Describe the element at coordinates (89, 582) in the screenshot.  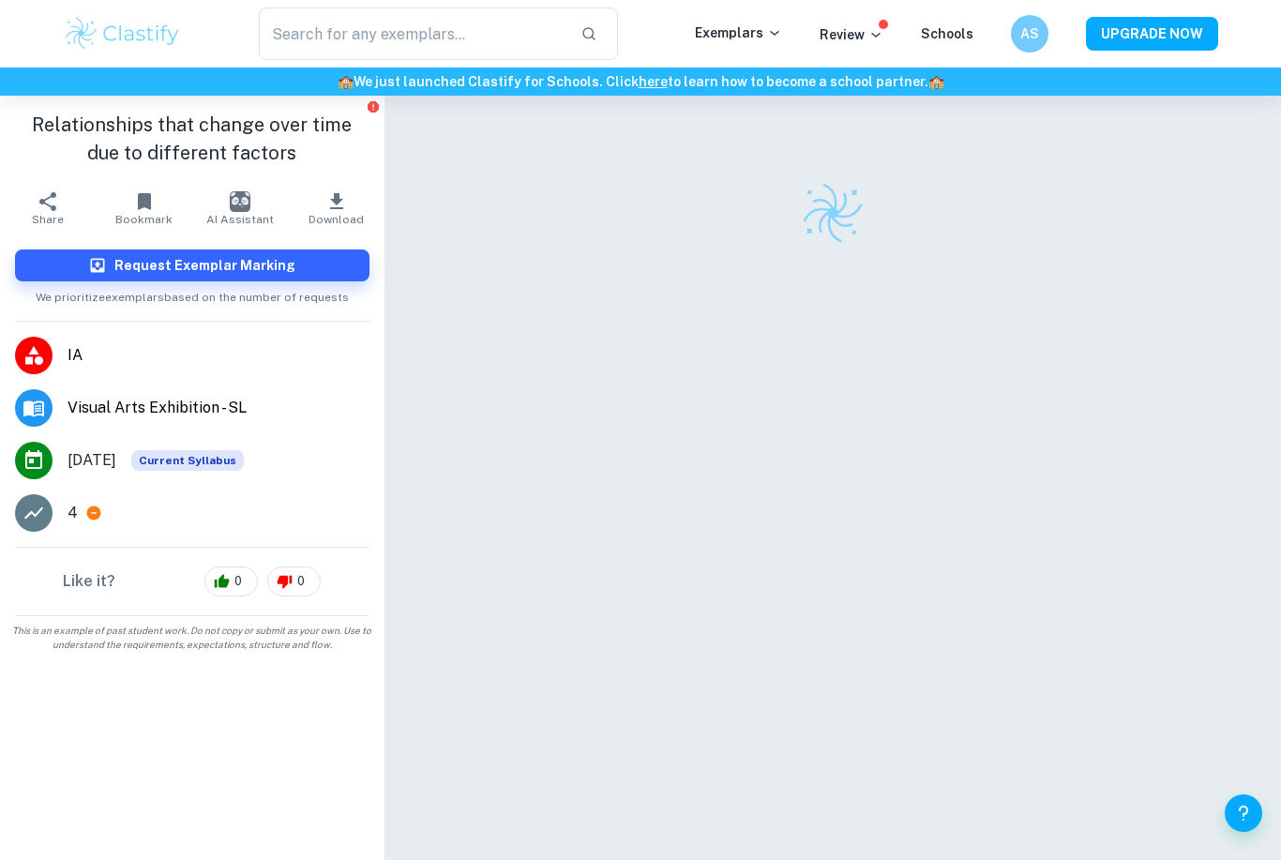
I see `h6: Like it?` at that location.